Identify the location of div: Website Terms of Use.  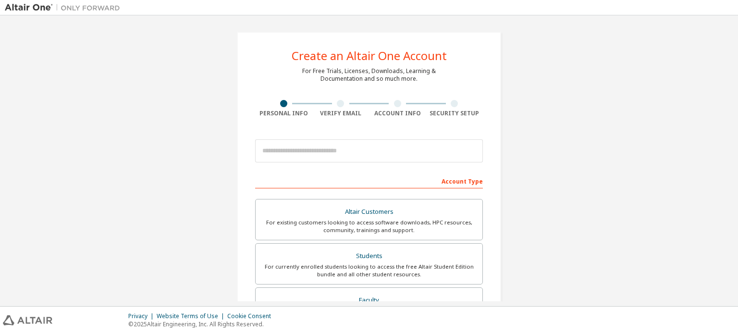
(192, 316).